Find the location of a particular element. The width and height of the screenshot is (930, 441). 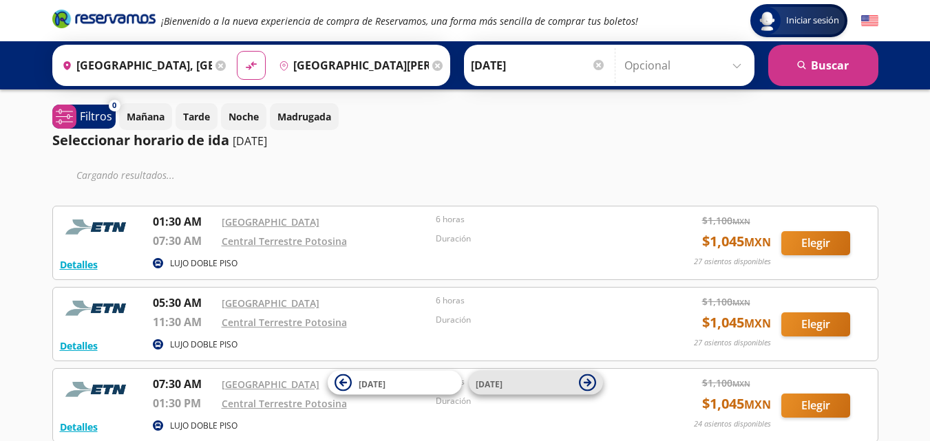

button: 0Filtros is located at coordinates (84, 116).